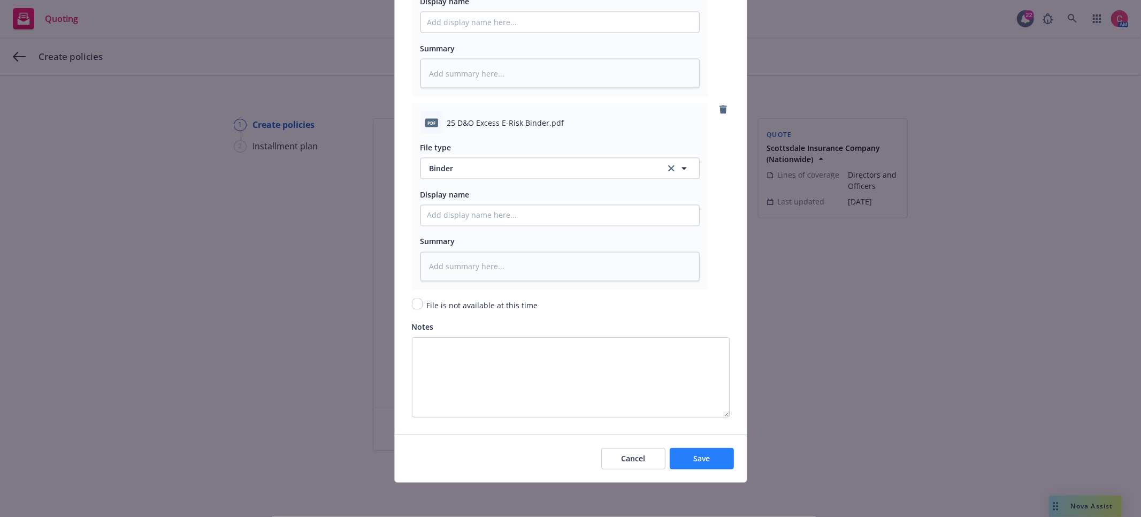 Image resolution: width=1141 pixels, height=517 pixels. I want to click on span: Cancel, so click(633, 458).